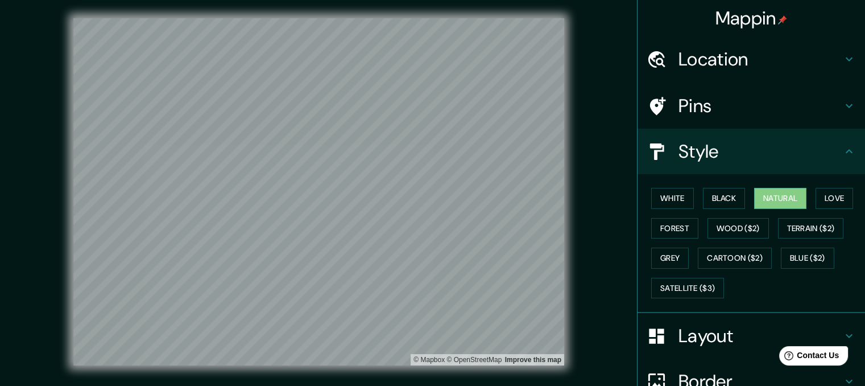 The height and width of the screenshot is (386, 865). Describe the element at coordinates (780, 198) in the screenshot. I see `button: Natural` at that location.